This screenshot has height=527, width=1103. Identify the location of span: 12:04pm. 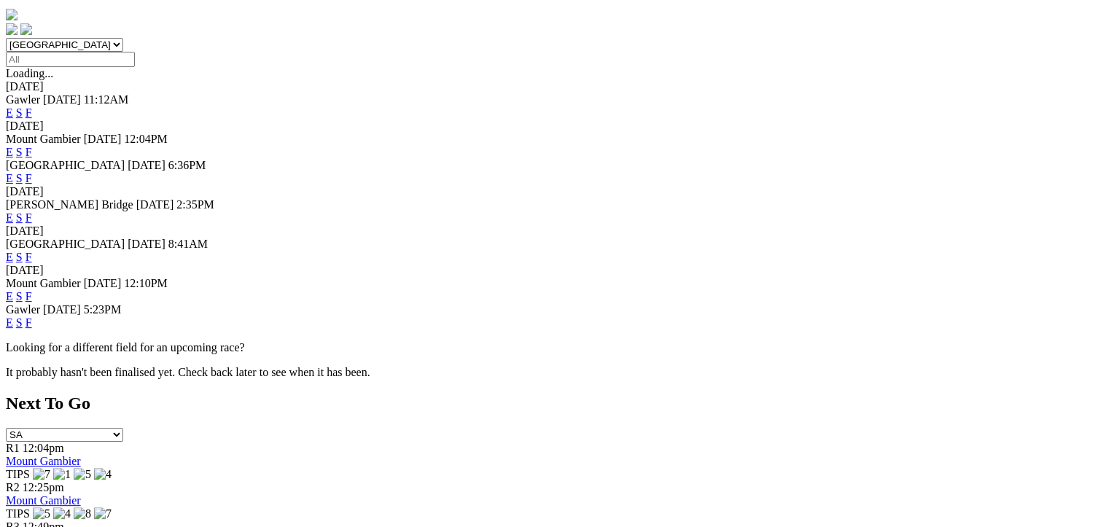
(43, 448).